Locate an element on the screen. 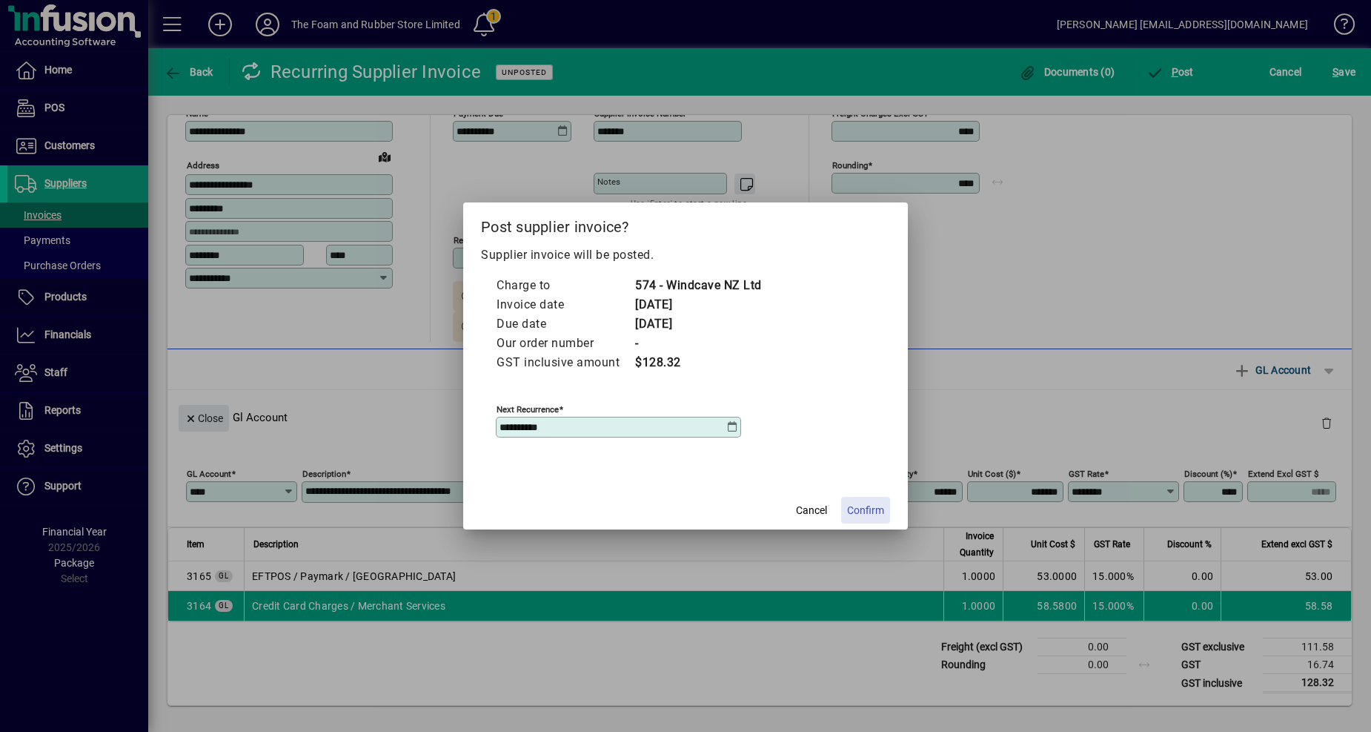 The width and height of the screenshot is (1371, 732). button: Confirm is located at coordinates (866, 510).